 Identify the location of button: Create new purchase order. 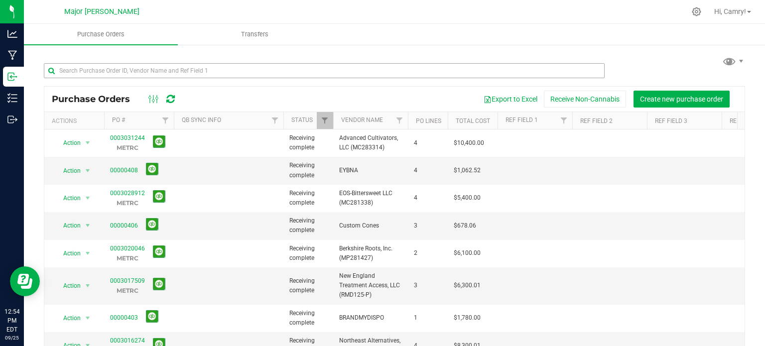
(681, 99).